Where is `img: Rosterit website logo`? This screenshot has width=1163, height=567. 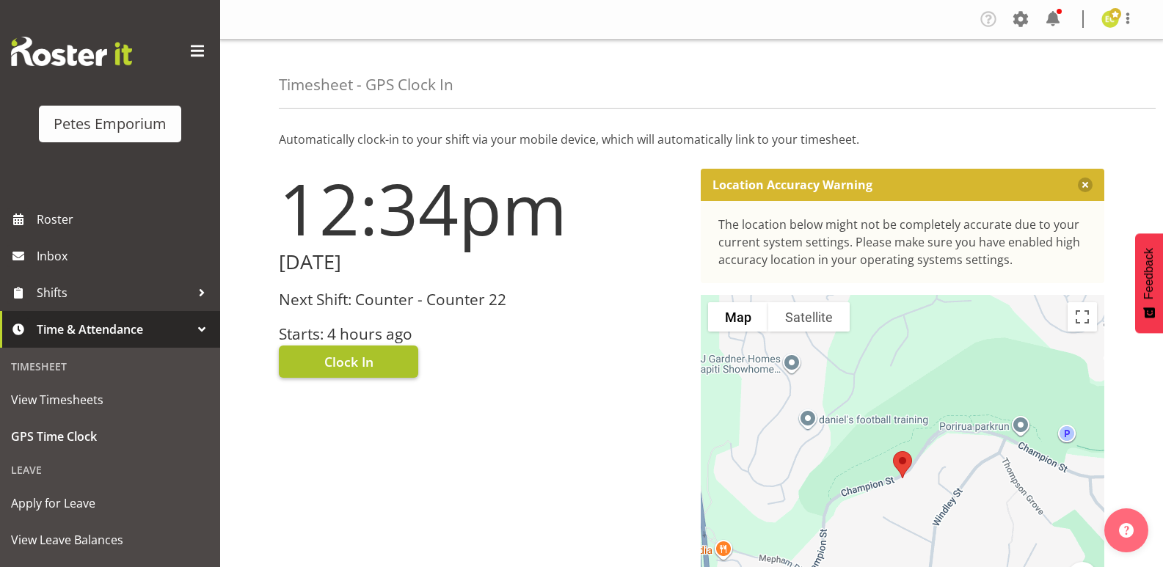 img: Rosterit website logo is located at coordinates (71, 51).